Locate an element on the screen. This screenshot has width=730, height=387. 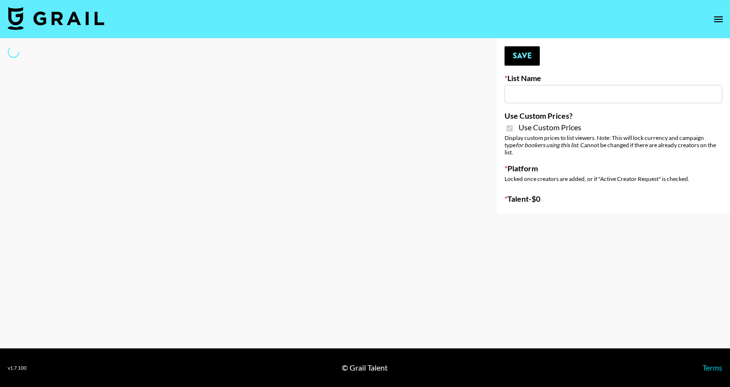
em: for bookers using this list is located at coordinates (547, 145).